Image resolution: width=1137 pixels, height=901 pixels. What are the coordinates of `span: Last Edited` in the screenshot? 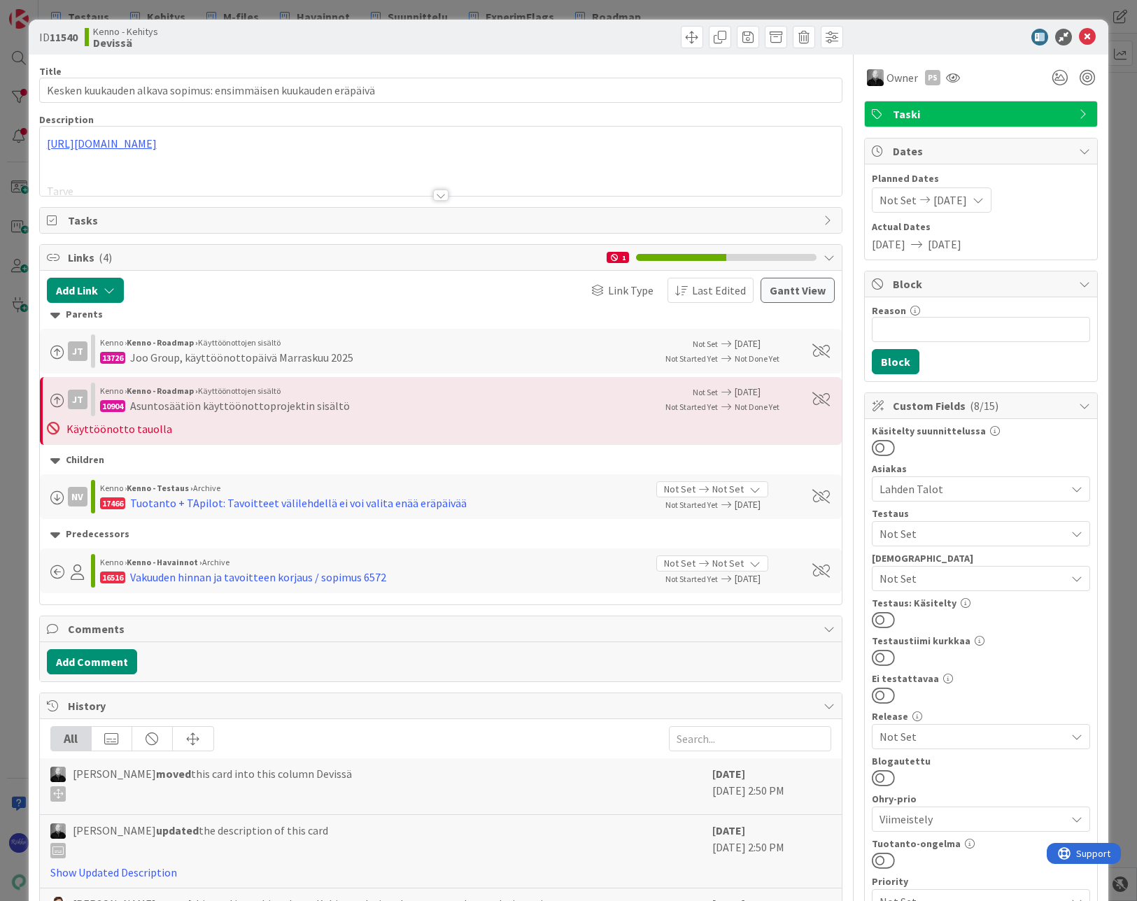 It's located at (719, 290).